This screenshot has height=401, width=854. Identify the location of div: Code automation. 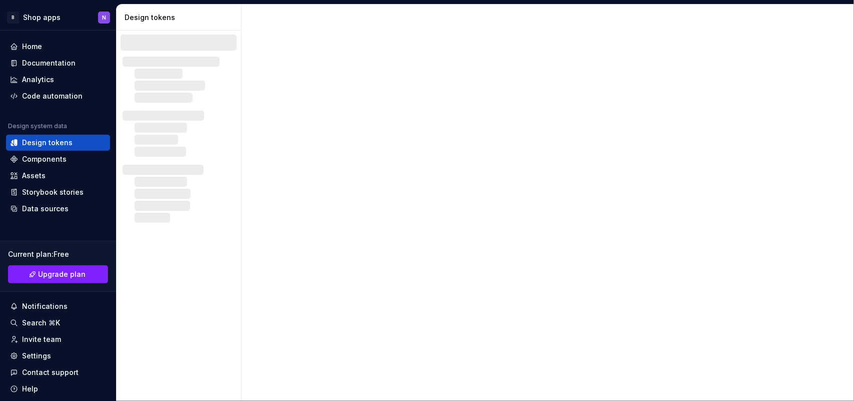
(52, 96).